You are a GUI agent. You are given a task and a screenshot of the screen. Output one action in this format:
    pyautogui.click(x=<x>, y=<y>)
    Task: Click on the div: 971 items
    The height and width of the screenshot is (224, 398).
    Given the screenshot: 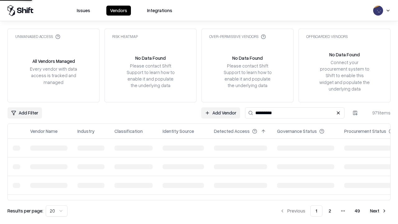 What is the action you would take?
    pyautogui.click(x=378, y=113)
    